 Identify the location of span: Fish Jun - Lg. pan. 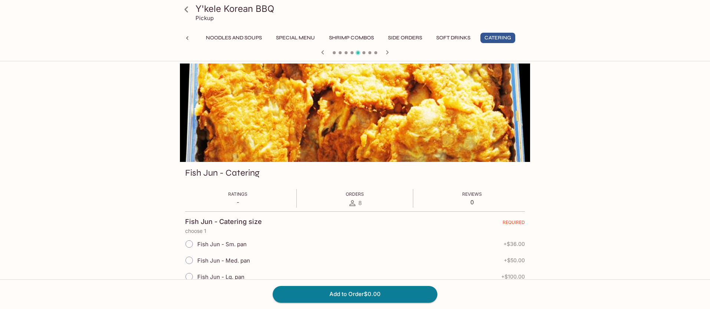
(221, 276).